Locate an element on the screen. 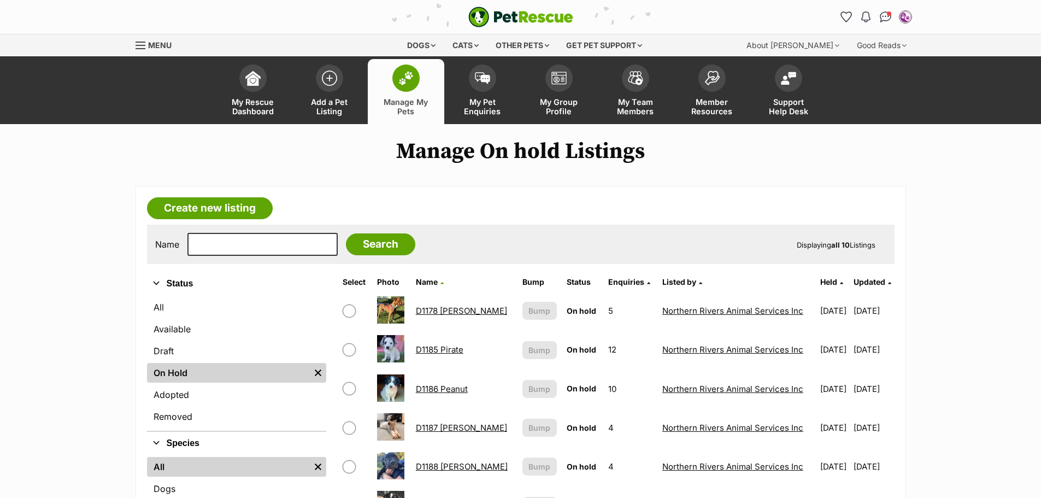 Image resolution: width=1041 pixels, height=498 pixels. img: Northern Rivers Animal Services Inc profile pic is located at coordinates (906, 17).